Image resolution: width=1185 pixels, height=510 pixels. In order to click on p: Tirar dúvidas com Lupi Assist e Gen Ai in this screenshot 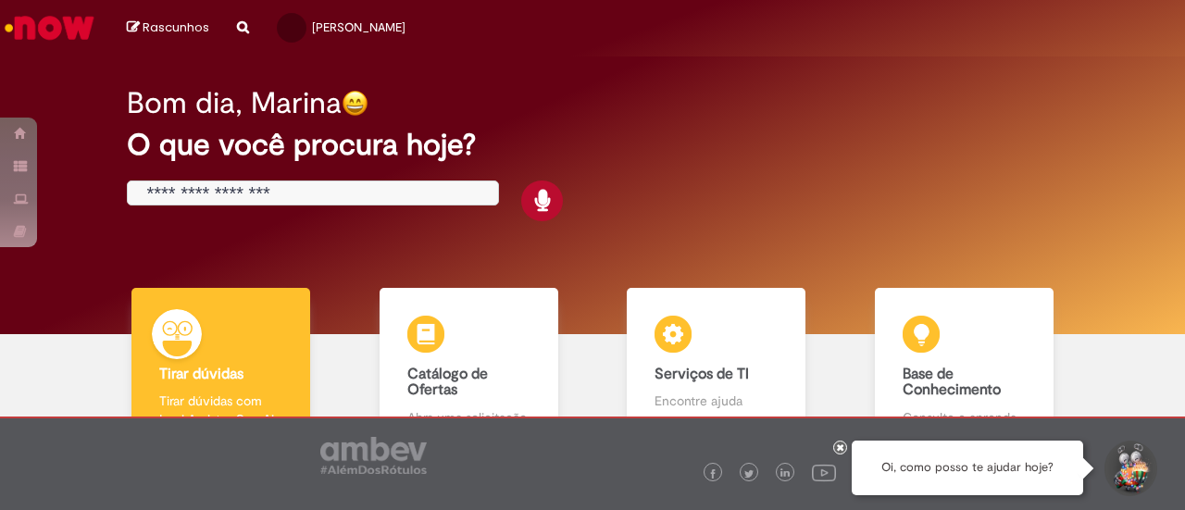, I will do `click(220, 410)`.